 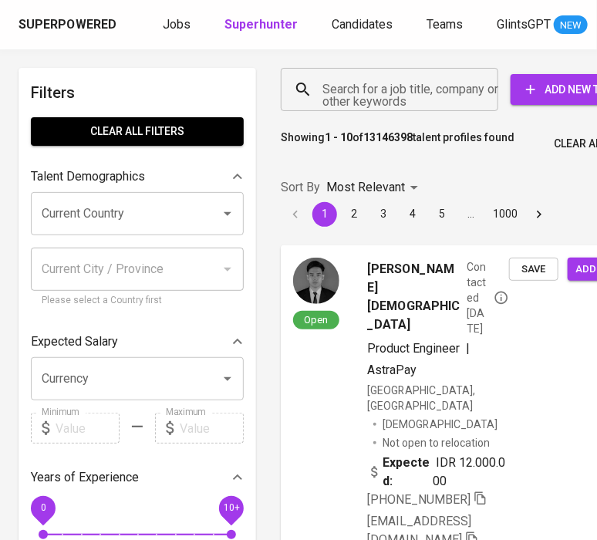 What do you see at coordinates (137, 478) in the screenshot?
I see `div: Years of Experience` at bounding box center [137, 478].